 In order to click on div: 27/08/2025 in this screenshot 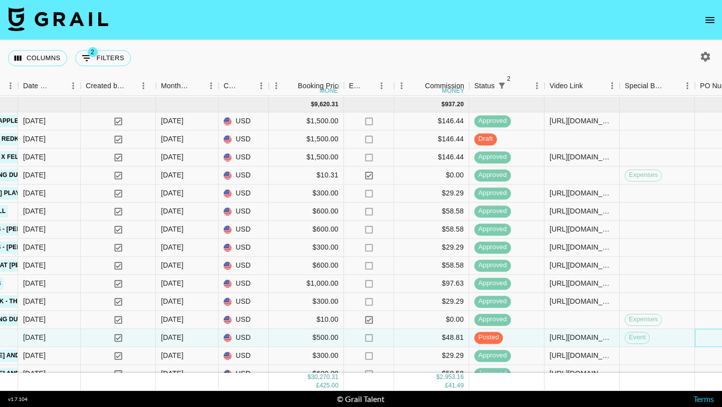, I will do `click(34, 121)`.